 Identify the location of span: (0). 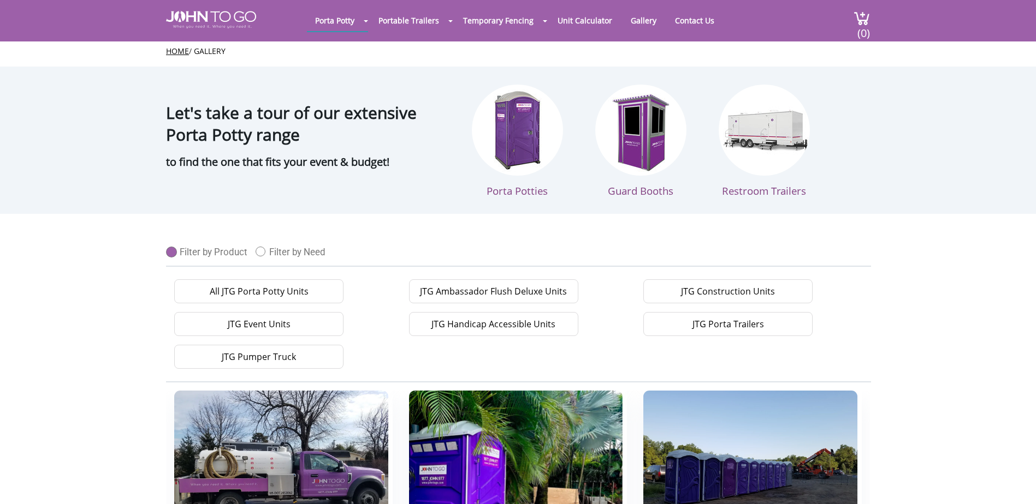
(863, 28).